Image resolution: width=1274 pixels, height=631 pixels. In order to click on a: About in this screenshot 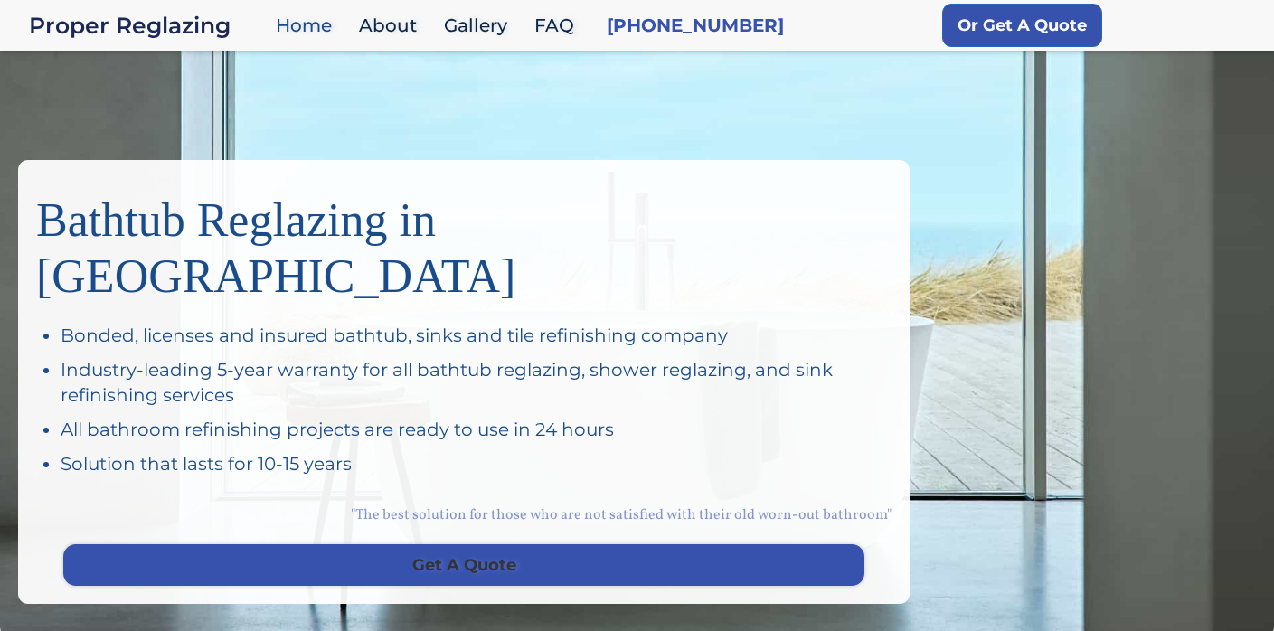, I will do `click(392, 25)`.